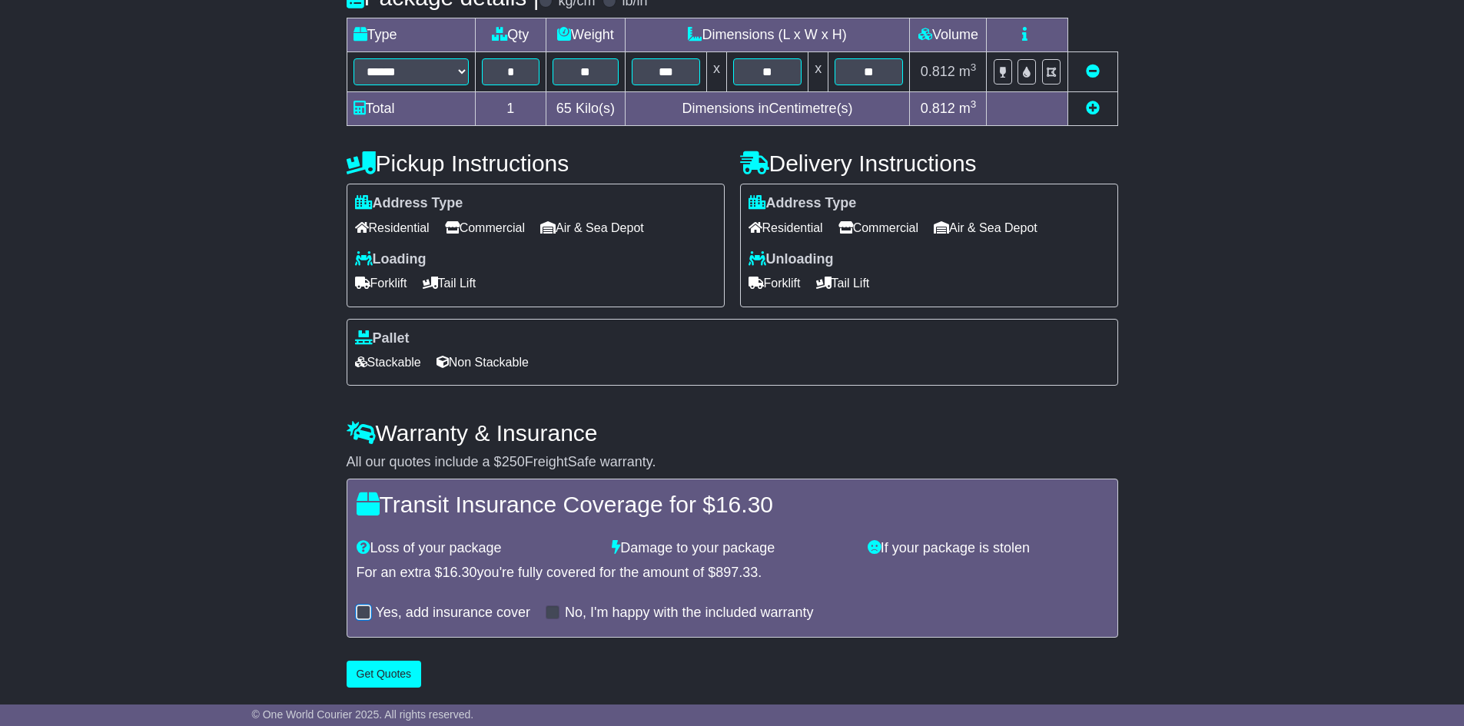  I want to click on td: Volume, so click(949, 35).